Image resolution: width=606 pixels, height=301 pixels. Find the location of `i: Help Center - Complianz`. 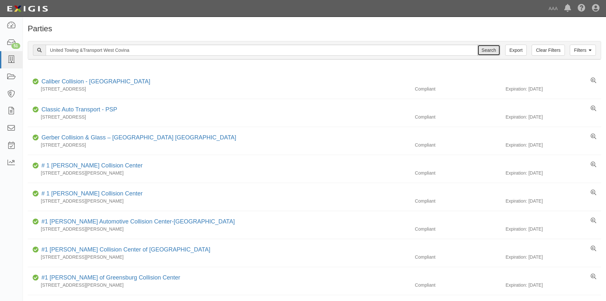

i: Help Center - Complianz is located at coordinates (581, 8).